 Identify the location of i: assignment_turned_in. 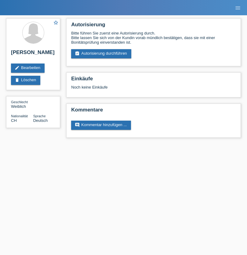
(77, 53).